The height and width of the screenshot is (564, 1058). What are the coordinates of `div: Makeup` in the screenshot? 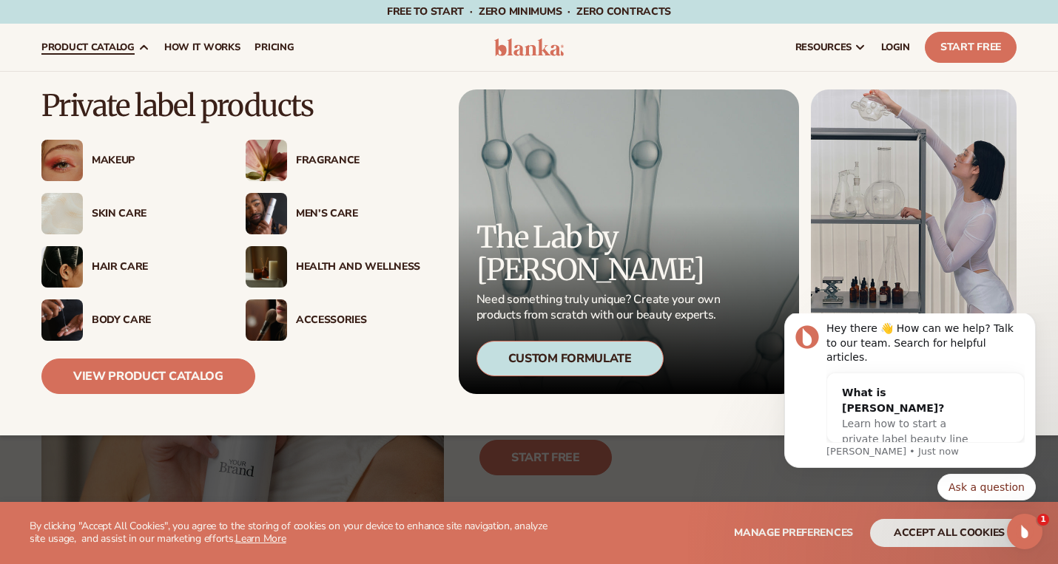 It's located at (154, 161).